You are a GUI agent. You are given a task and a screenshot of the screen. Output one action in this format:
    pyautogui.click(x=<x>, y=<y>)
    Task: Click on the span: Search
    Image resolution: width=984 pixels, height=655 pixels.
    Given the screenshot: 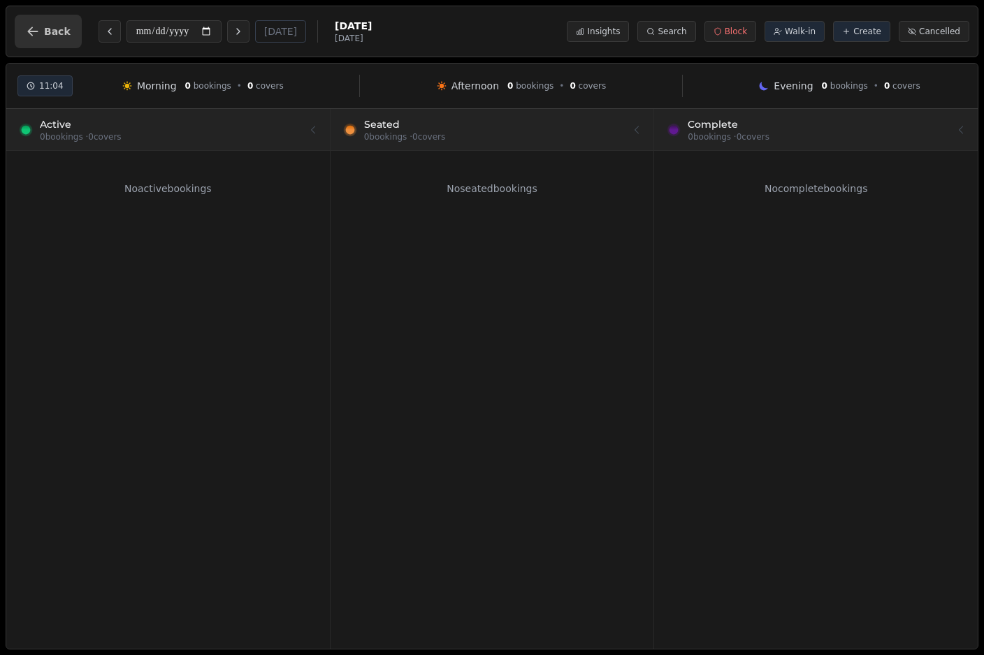 What is the action you would take?
    pyautogui.click(x=672, y=31)
    